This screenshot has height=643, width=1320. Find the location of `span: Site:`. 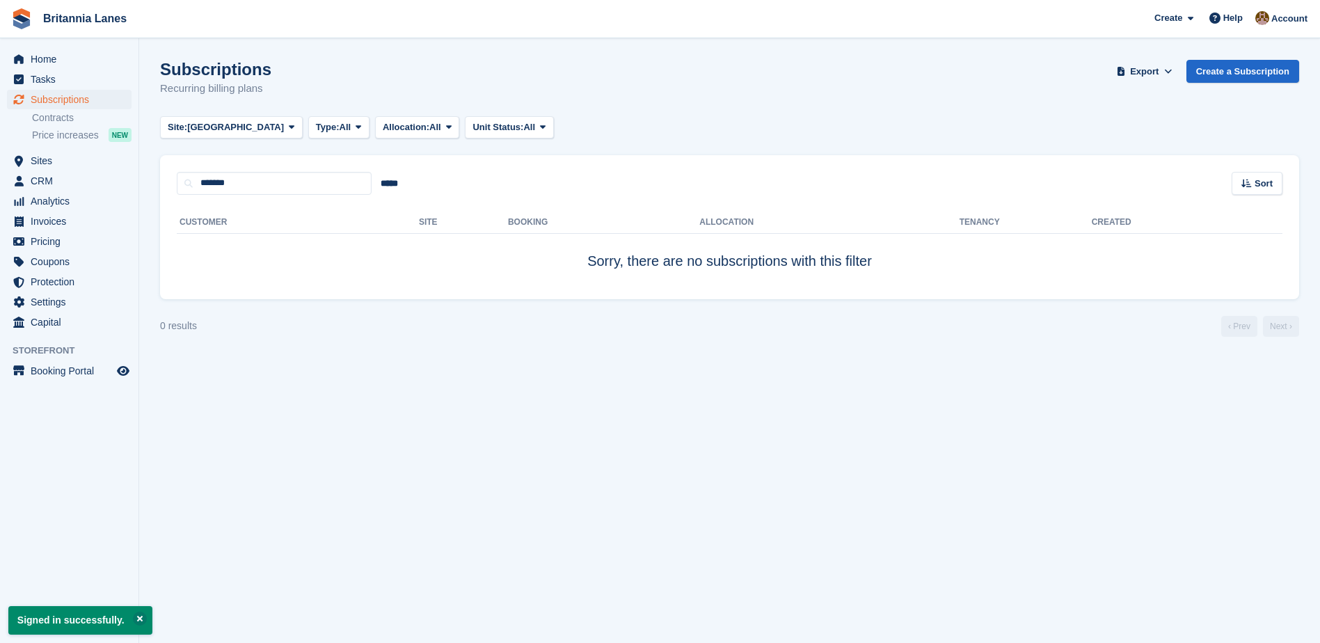

span: Site: is located at coordinates (178, 127).